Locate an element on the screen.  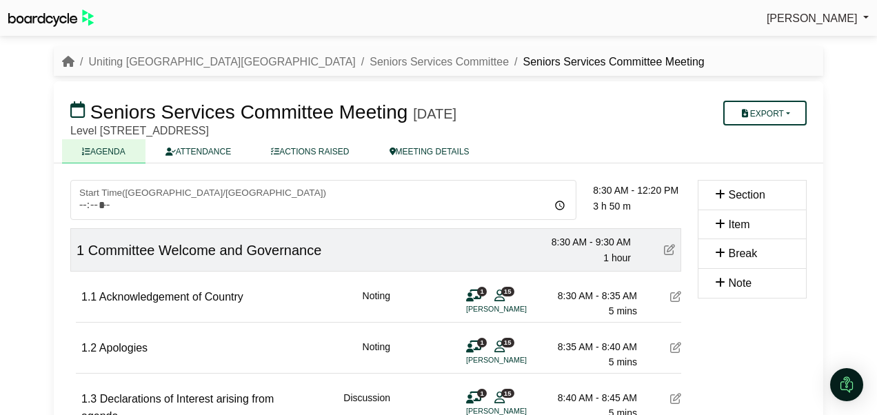
span: 1.3 is located at coordinates (89, 399).